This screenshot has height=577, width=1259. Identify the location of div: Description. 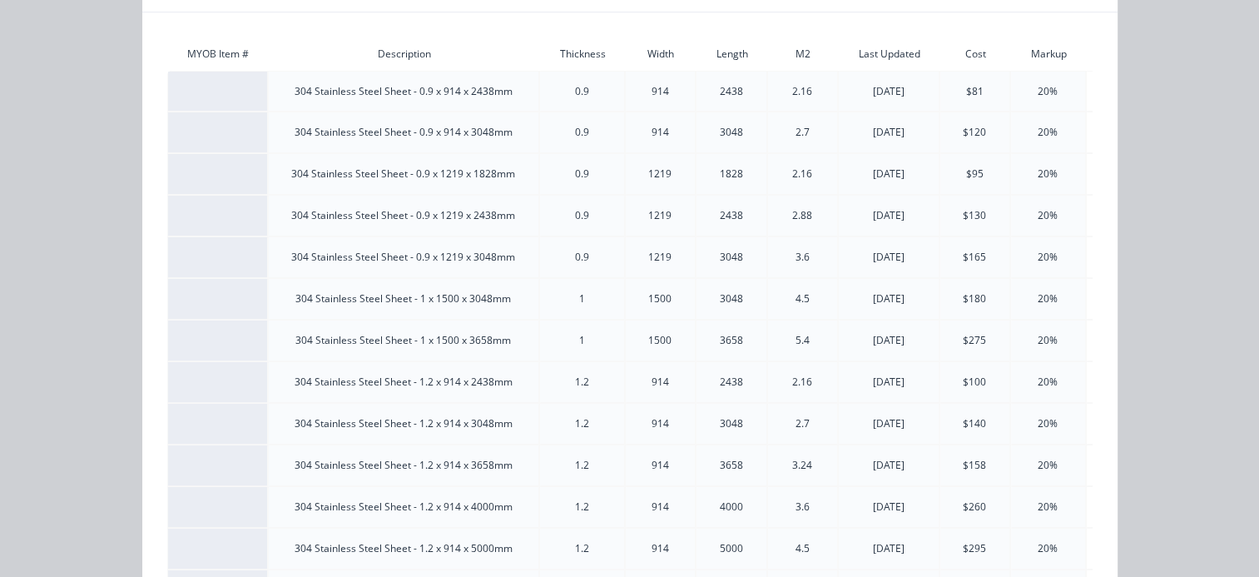
(405, 54).